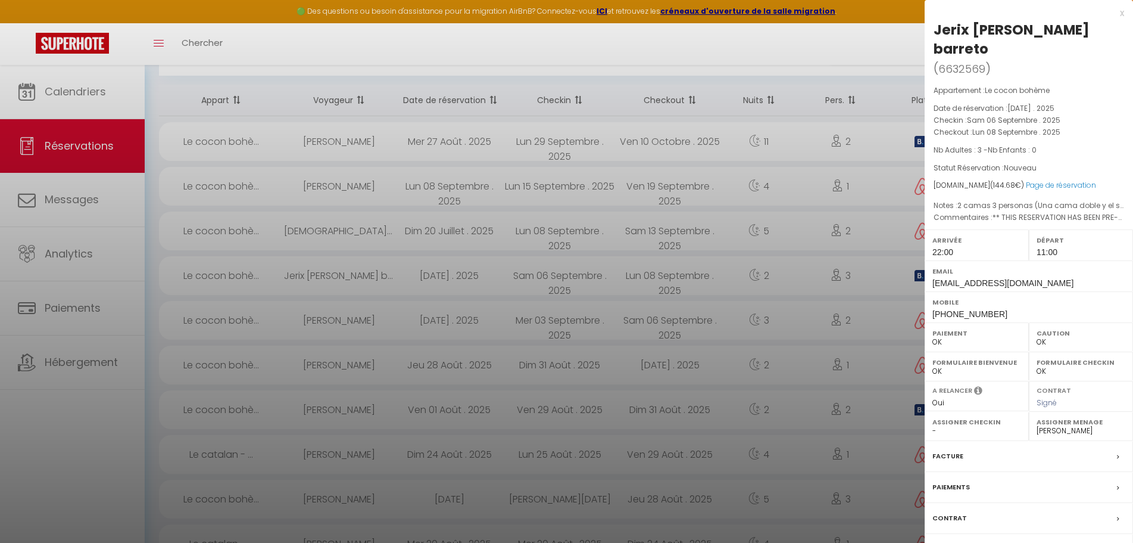 The height and width of the screenshot is (543, 1133). I want to click on label: Formulaire Checkin, so click(1081, 362).